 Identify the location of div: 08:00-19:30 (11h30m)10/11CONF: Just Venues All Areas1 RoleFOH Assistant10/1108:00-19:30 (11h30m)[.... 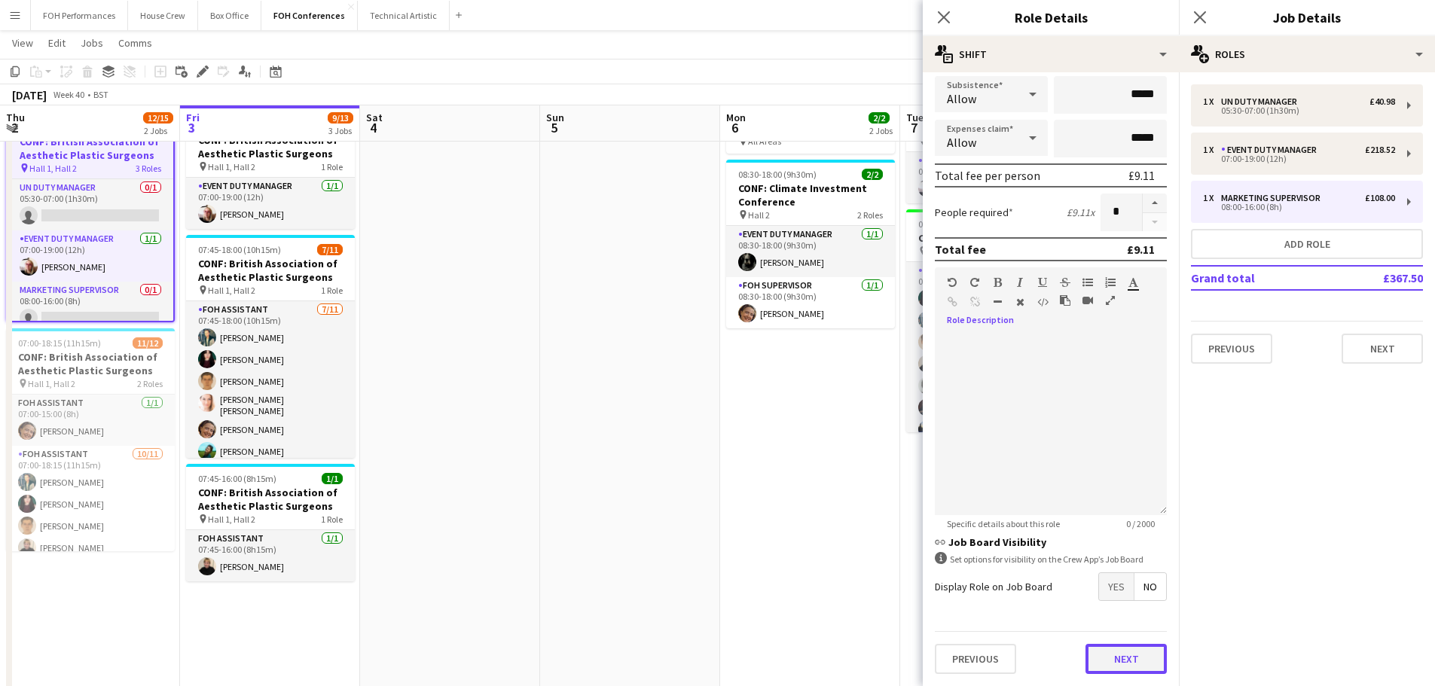
(990, 321).